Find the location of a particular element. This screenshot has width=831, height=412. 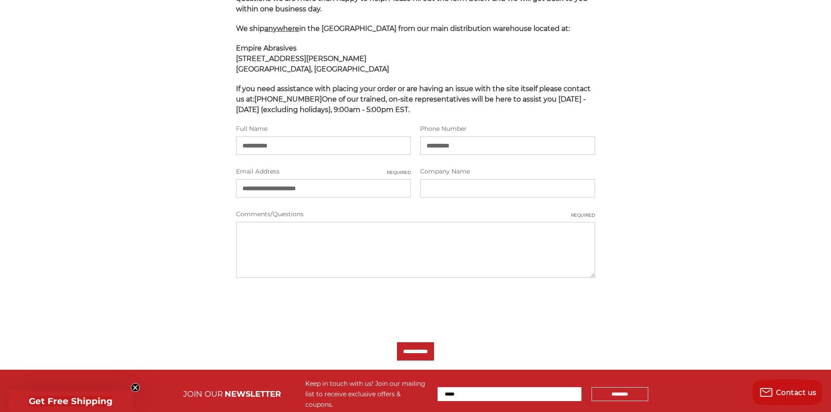

div: Get Free ShippingClose teaser is located at coordinates (71, 401).